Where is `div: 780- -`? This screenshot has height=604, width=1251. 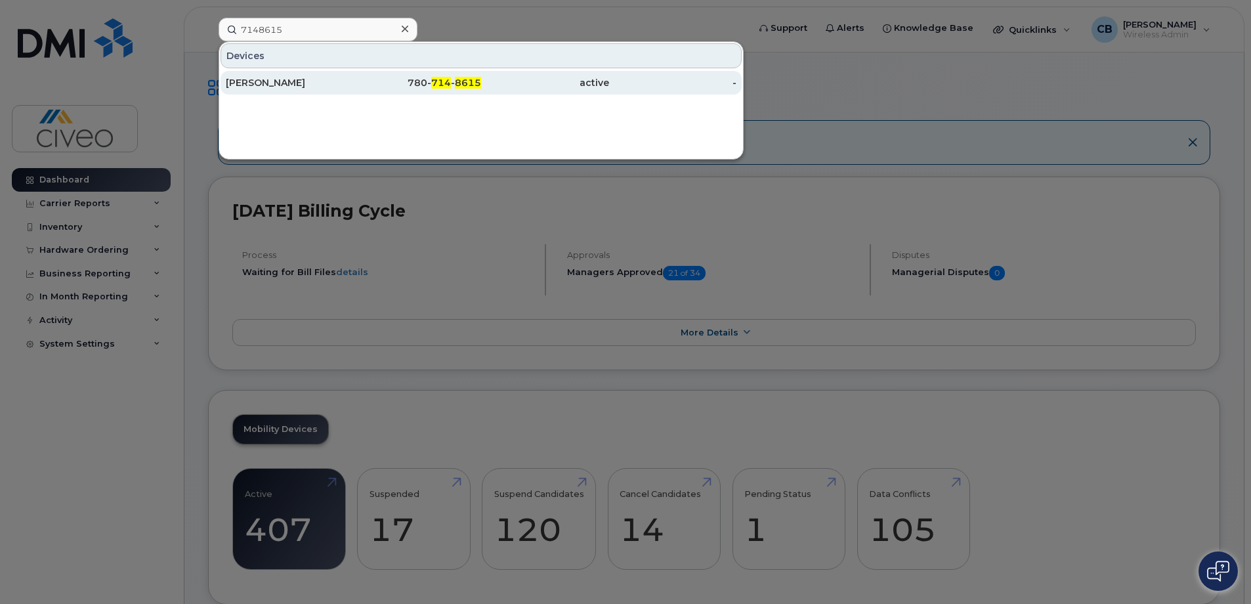
div: 780- - is located at coordinates (417, 83).